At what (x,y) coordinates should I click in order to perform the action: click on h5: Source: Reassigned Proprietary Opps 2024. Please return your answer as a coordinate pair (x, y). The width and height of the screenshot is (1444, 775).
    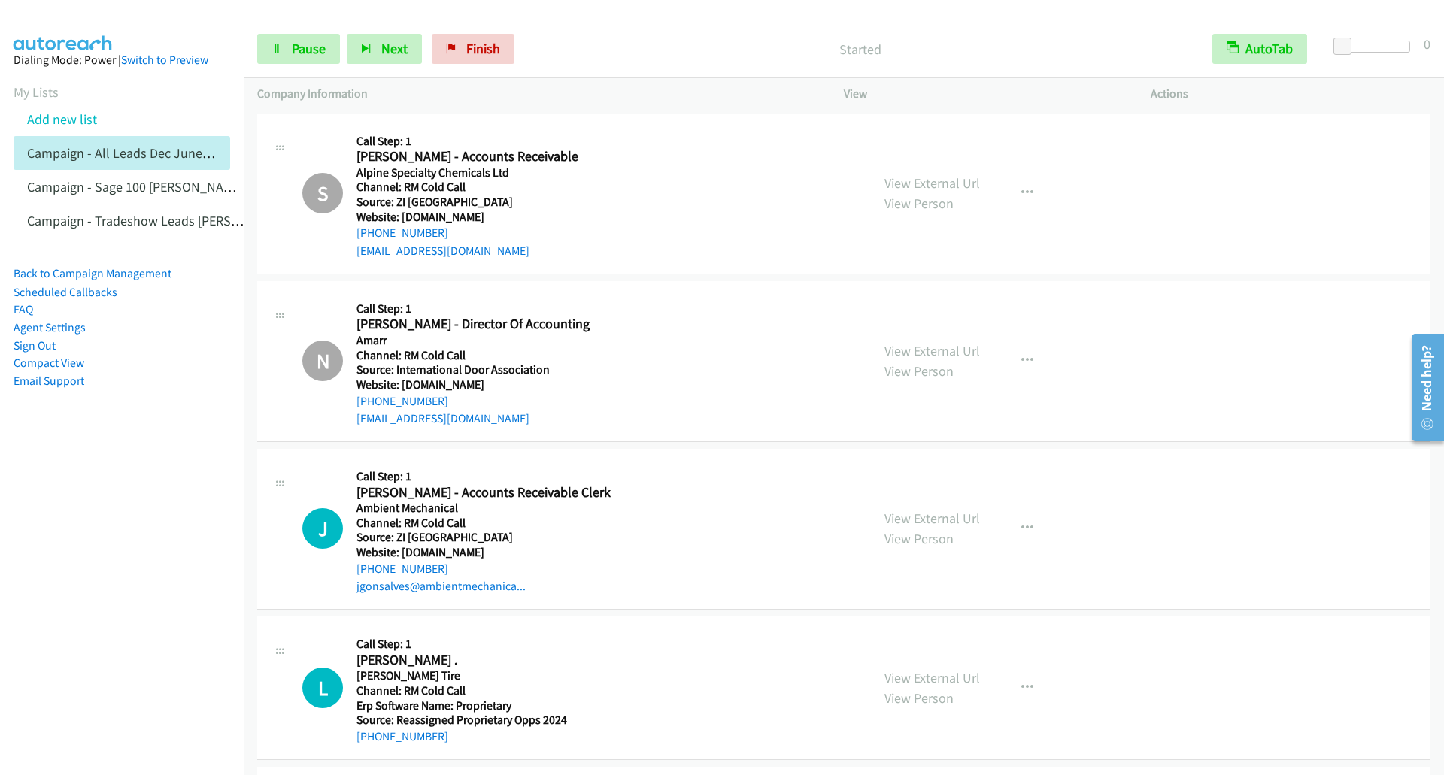
    Looking at the image, I should click on (490, 721).